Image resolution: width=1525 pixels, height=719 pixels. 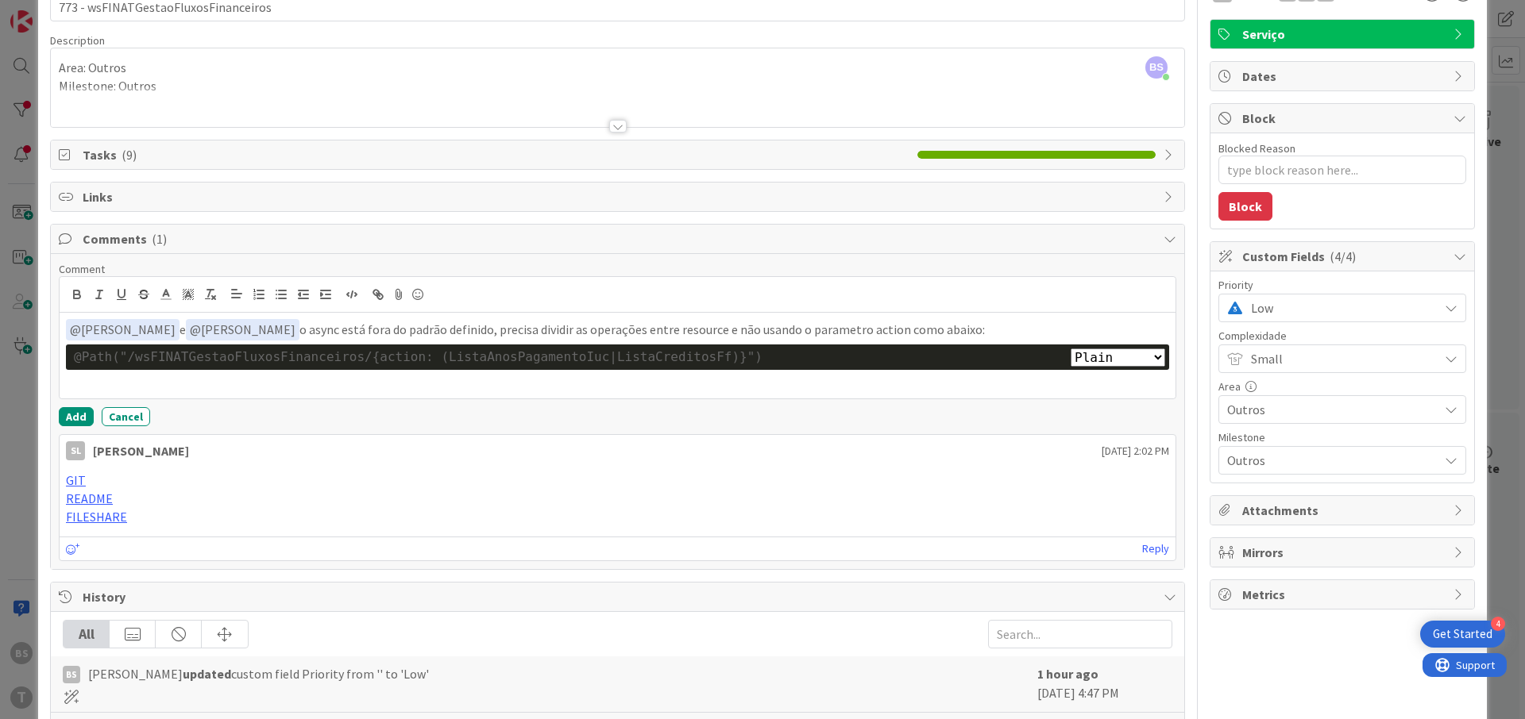 I want to click on button: Cancel, so click(x=125, y=417).